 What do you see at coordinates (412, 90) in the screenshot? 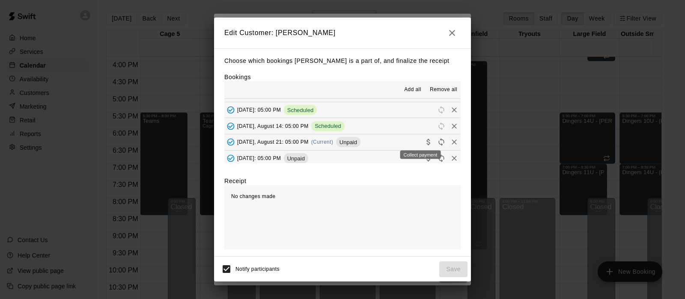
I see `span: Add all` at bounding box center [412, 90].